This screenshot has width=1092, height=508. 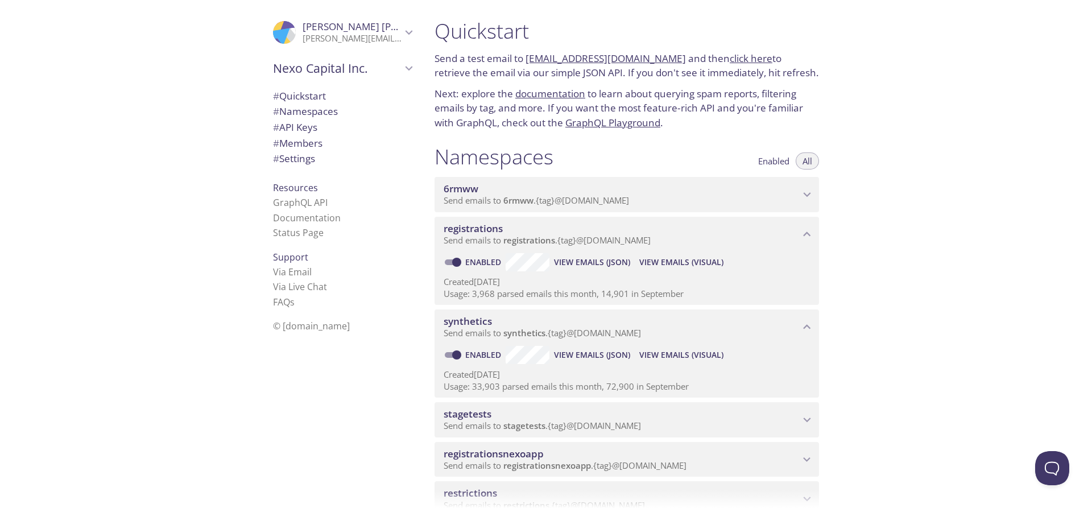 I want to click on button: All, so click(x=807, y=161).